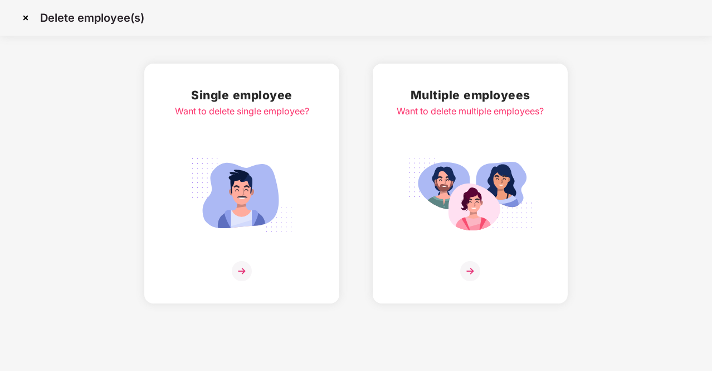 This screenshot has height=371, width=712. Describe the element at coordinates (470, 95) in the screenshot. I see `h2: Multiple employees` at that location.